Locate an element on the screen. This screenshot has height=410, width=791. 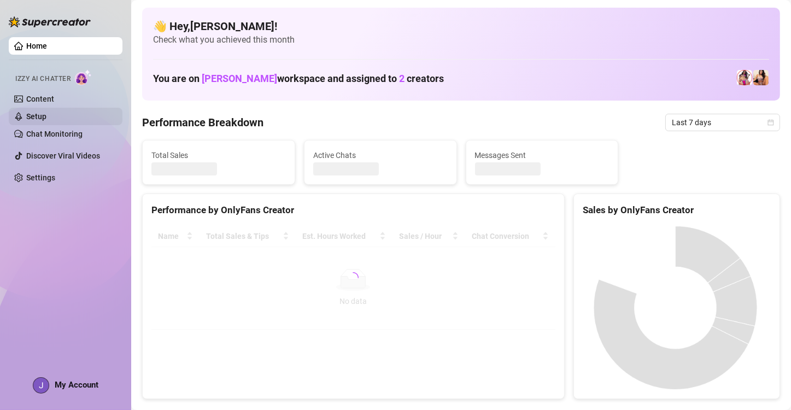
a: Content is located at coordinates (40, 99).